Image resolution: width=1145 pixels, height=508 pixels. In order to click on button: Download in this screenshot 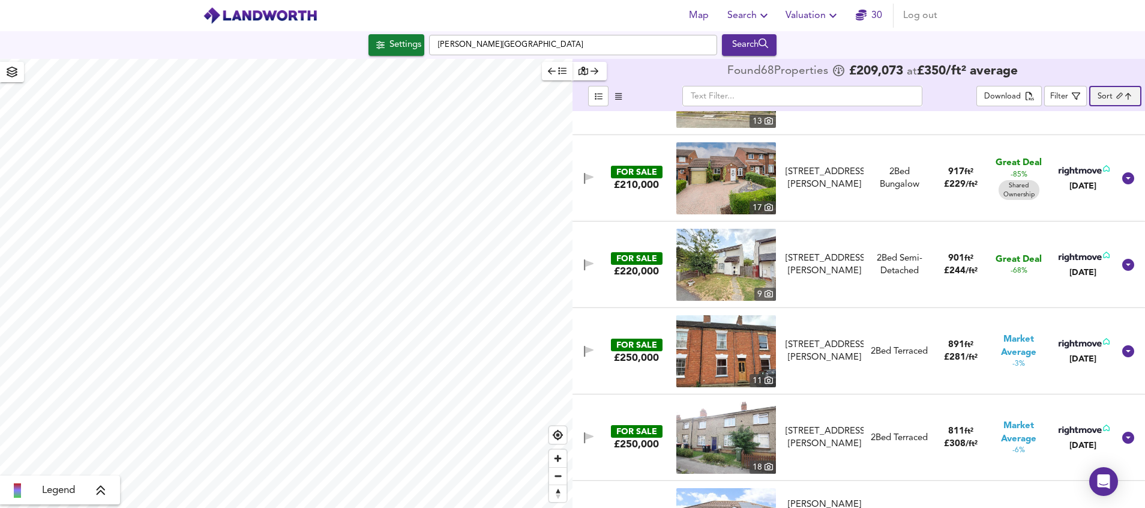, I will do `click(1009, 96)`.